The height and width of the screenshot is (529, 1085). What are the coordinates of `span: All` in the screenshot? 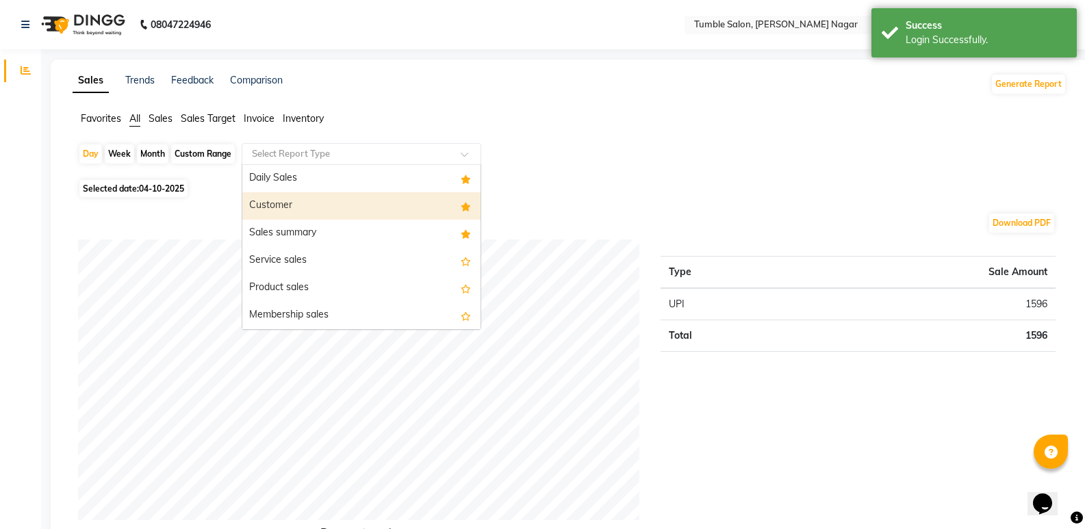 It's located at (135, 118).